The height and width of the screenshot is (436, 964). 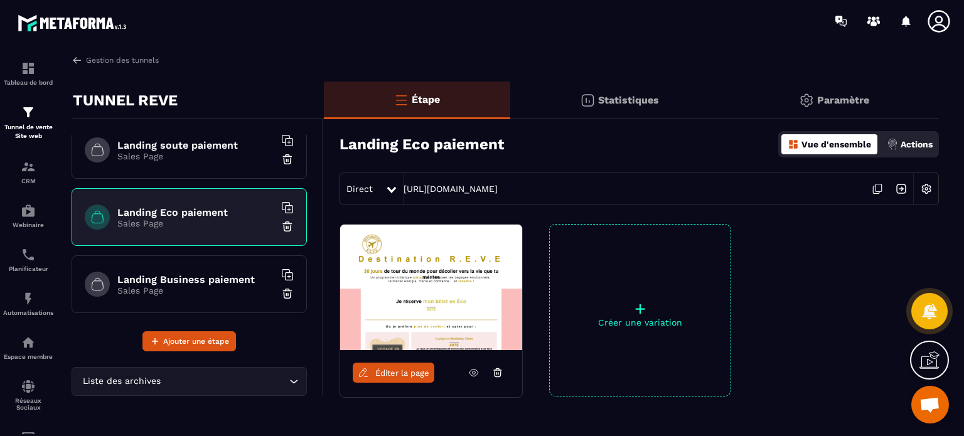 What do you see at coordinates (28, 404) in the screenshot?
I see `p: Réseaux Sociaux` at bounding box center [28, 404].